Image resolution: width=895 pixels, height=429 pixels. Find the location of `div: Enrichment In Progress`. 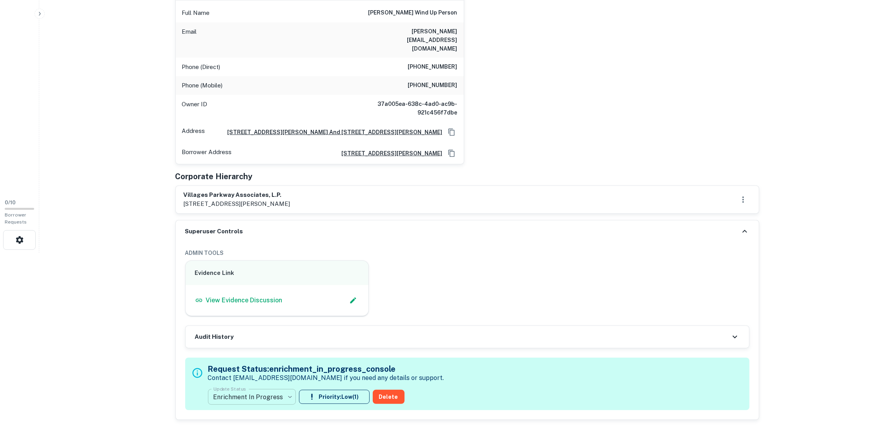

div: Enrichment In Progress is located at coordinates (252, 397).